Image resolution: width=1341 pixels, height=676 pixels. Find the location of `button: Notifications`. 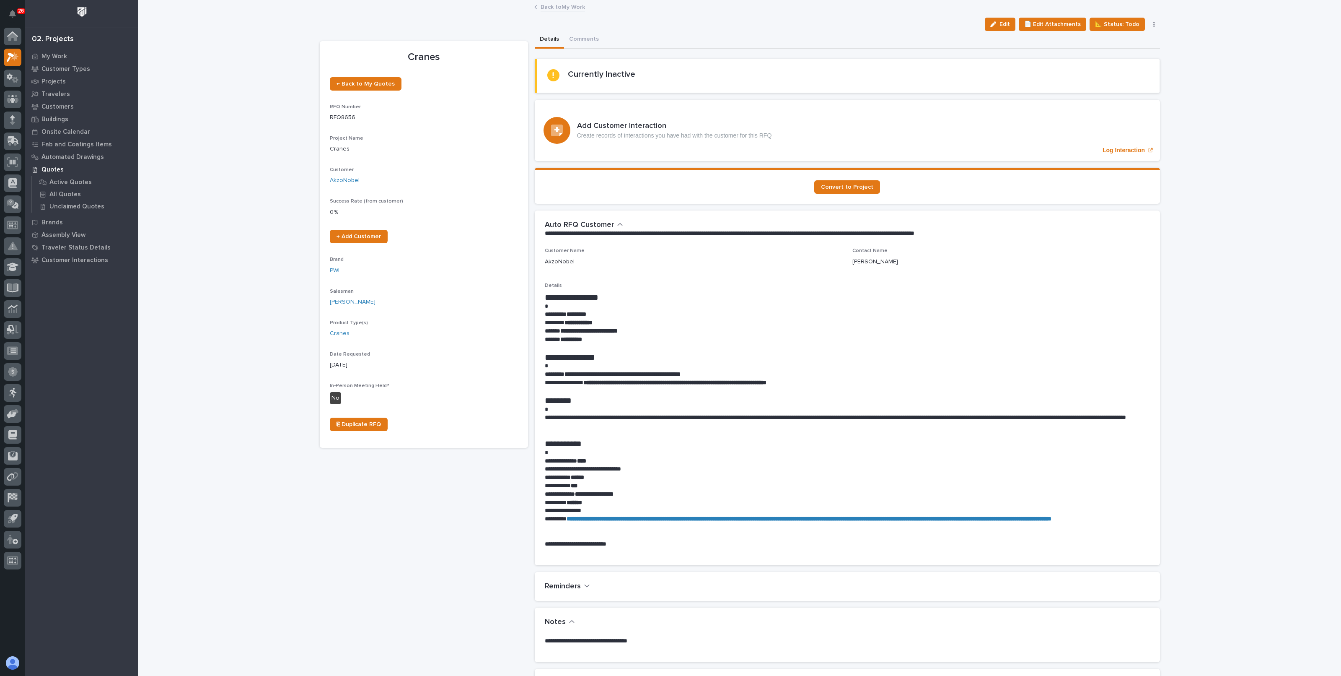

button: Notifications is located at coordinates (13, 14).